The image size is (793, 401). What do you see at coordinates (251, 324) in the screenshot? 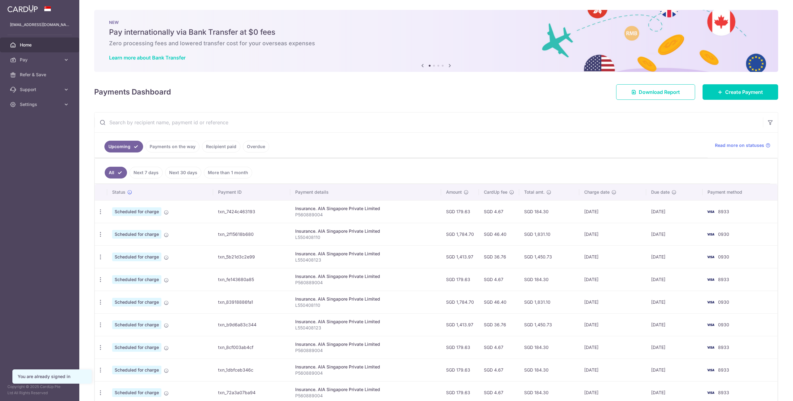
I see `td: txn_b9d6a83c344` at bounding box center [251, 324].